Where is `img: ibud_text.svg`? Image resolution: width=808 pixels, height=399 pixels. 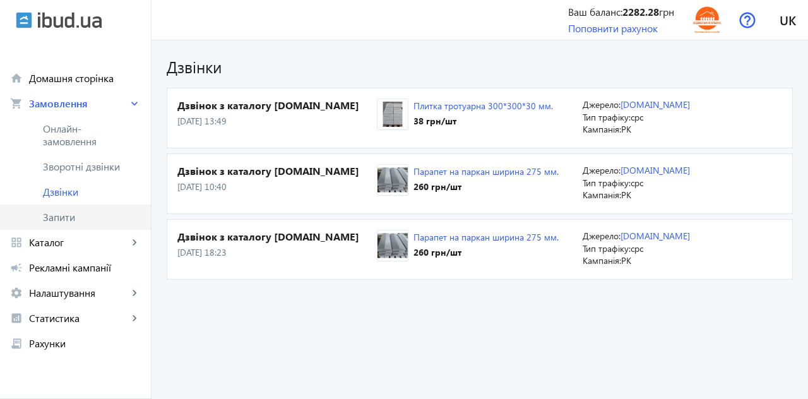 img: ibud_text.svg is located at coordinates (69, 20).